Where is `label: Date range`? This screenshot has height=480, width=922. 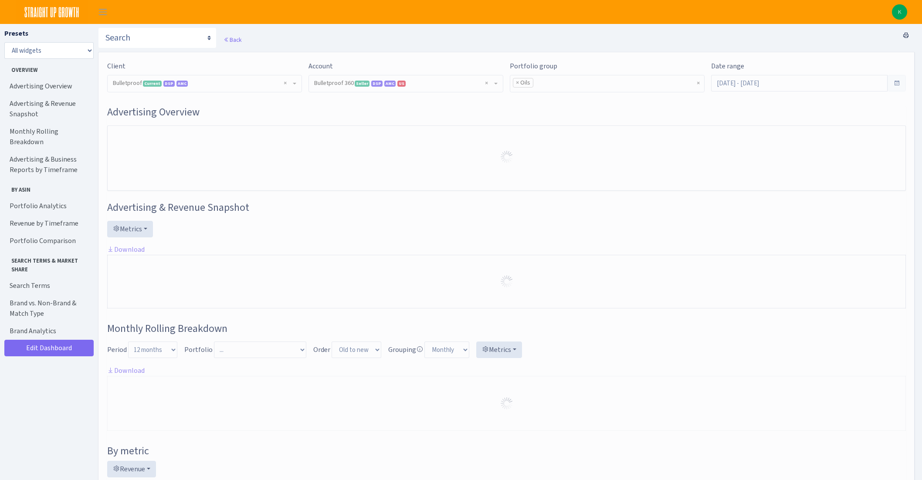
label: Date range is located at coordinates (728, 66).